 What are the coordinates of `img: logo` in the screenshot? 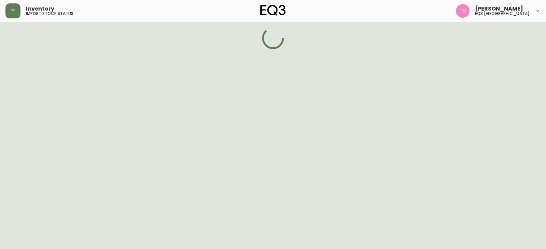 It's located at (273, 10).